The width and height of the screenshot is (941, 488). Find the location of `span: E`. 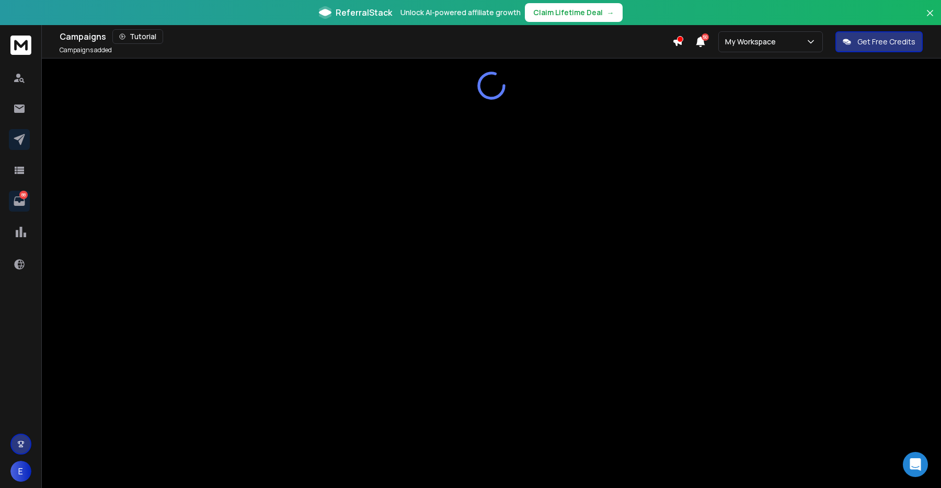

span: E is located at coordinates (21, 472).